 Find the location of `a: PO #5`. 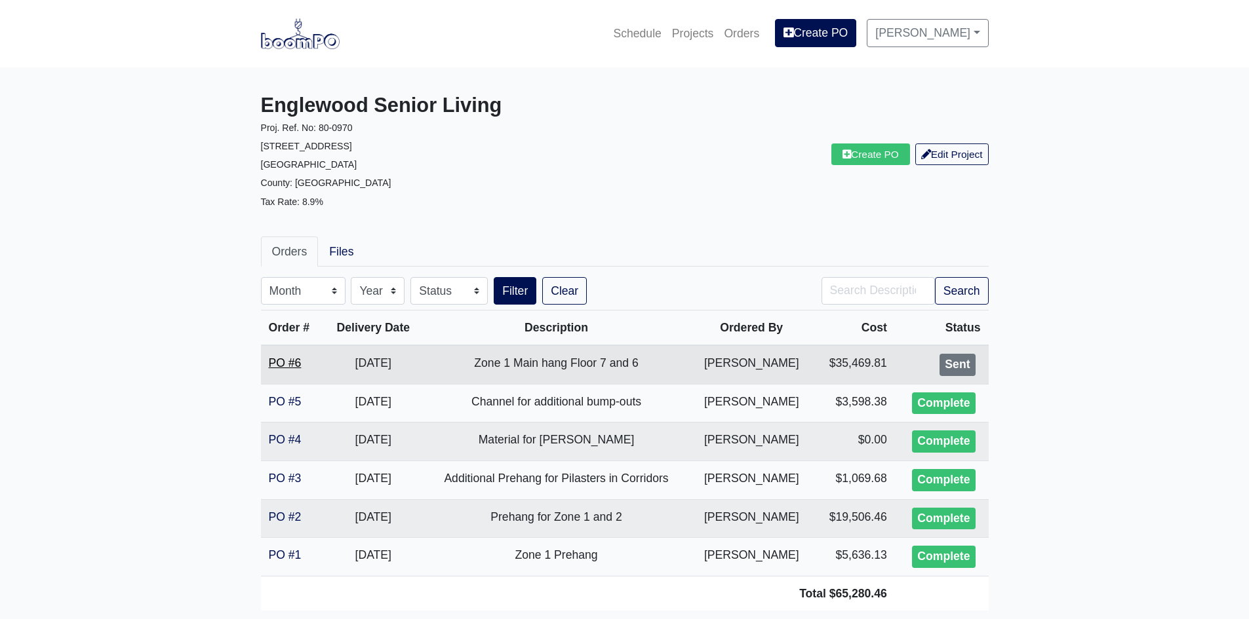

a: PO #5 is located at coordinates (285, 402).